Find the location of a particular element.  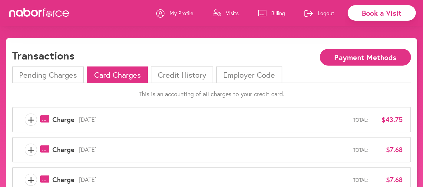

p: This is an accounting of all charges to your credit card. is located at coordinates (211, 94).